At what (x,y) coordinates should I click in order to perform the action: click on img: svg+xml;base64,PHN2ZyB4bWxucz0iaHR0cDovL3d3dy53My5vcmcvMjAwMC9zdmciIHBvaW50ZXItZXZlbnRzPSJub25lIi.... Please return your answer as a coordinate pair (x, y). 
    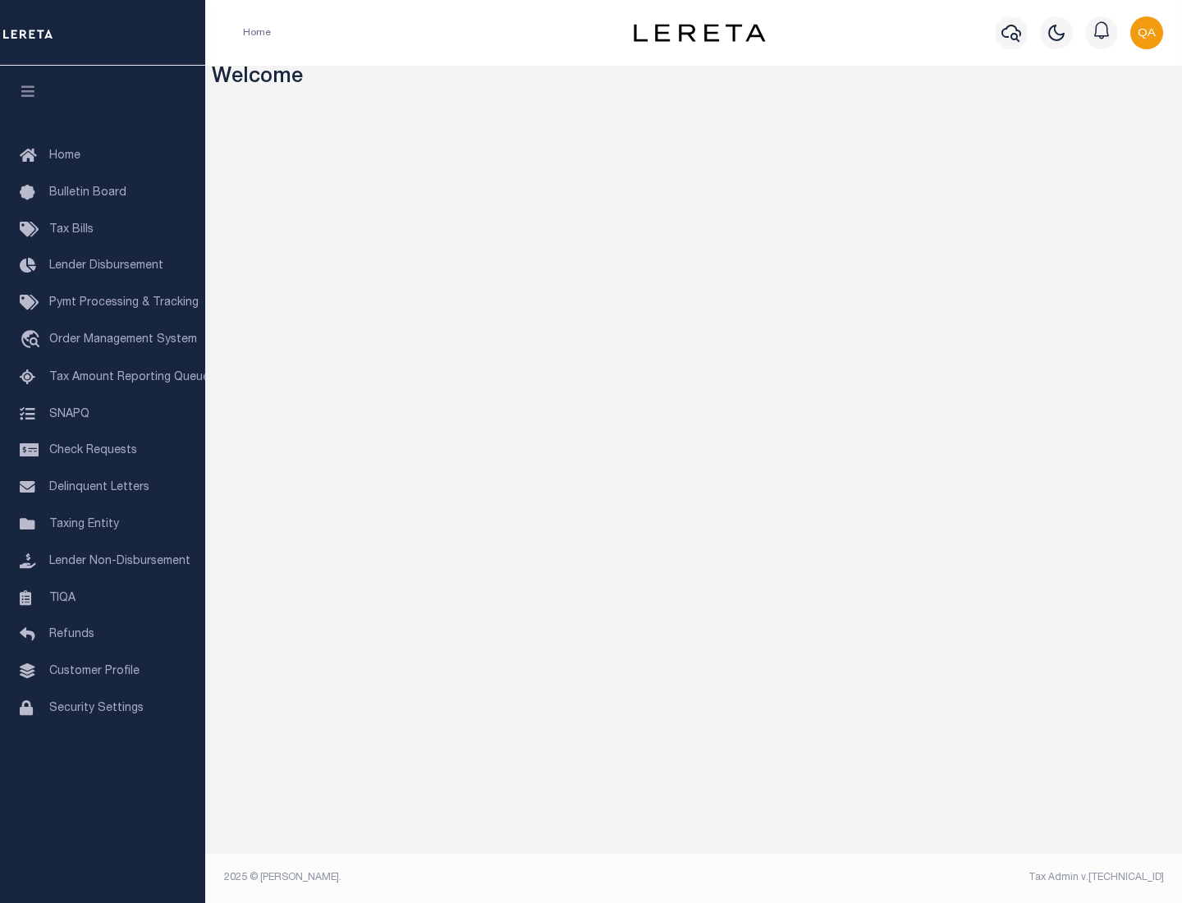
    Looking at the image, I should click on (1147, 33).